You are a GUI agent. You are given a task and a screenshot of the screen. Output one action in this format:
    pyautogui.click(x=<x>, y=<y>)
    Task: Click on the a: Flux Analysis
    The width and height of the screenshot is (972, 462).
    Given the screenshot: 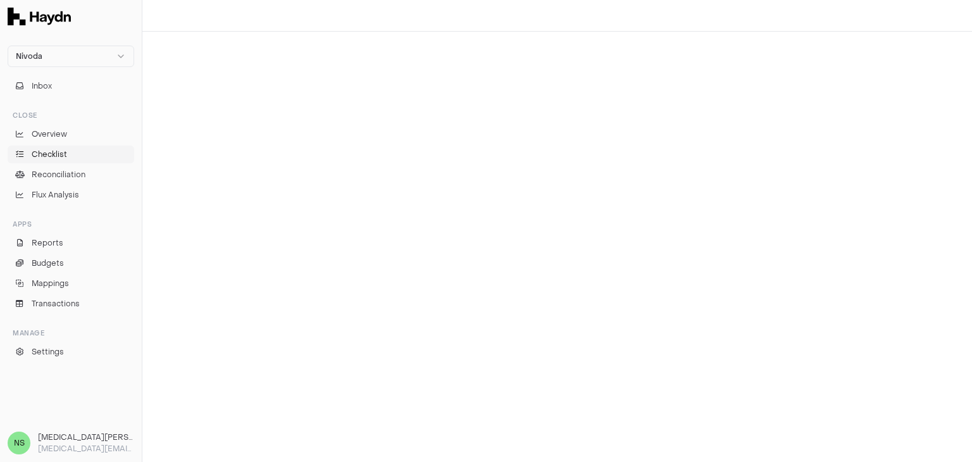 What is the action you would take?
    pyautogui.click(x=71, y=195)
    